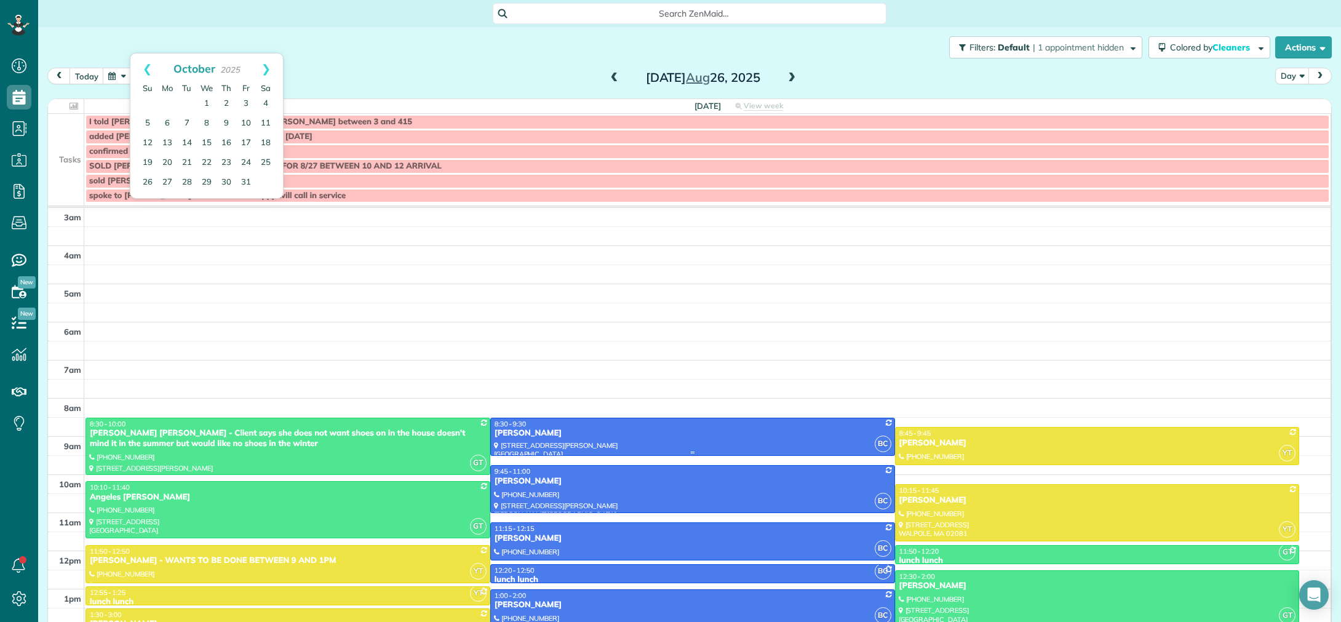  What do you see at coordinates (226, 124) in the screenshot?
I see `a: 9` at bounding box center [226, 124].